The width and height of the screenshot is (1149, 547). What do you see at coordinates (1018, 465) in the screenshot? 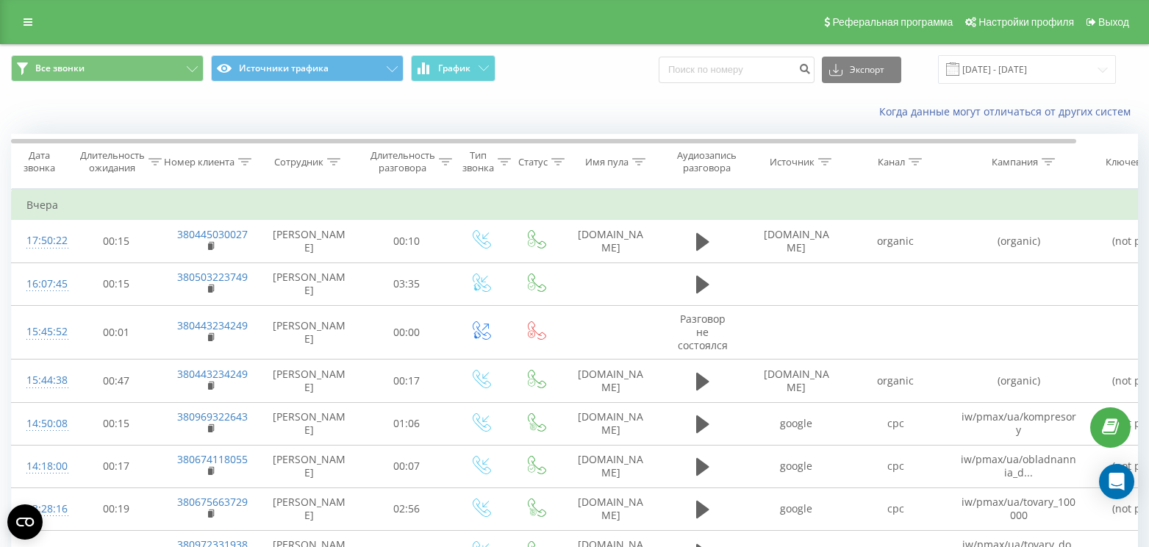
I see `span: iw/pmax/ua/obladnannia_d...` at bounding box center [1018, 465].